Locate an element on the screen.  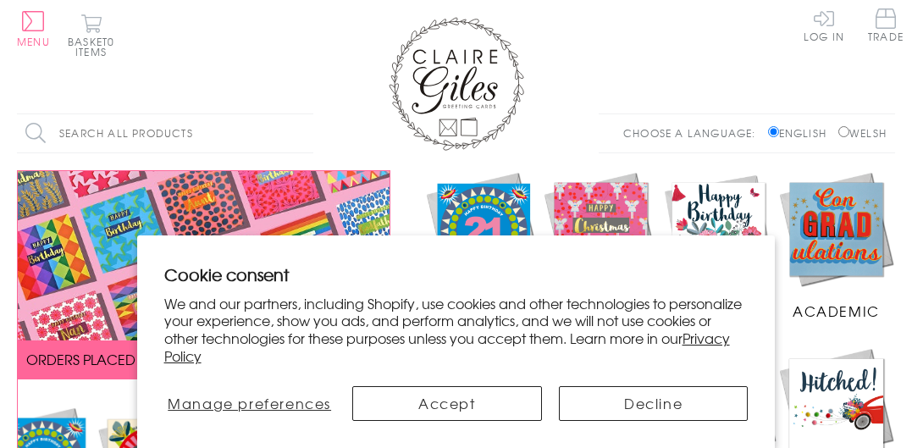
img: Claire Giles Greetings Cards is located at coordinates (457, 84).